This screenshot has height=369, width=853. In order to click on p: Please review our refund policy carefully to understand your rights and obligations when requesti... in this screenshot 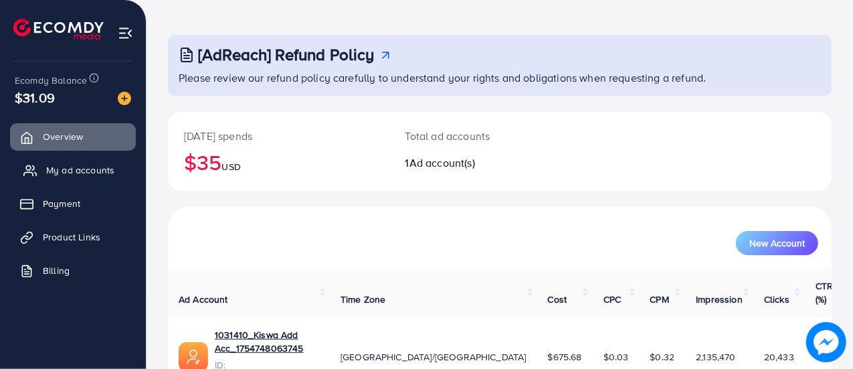, I will do `click(501, 78)`.